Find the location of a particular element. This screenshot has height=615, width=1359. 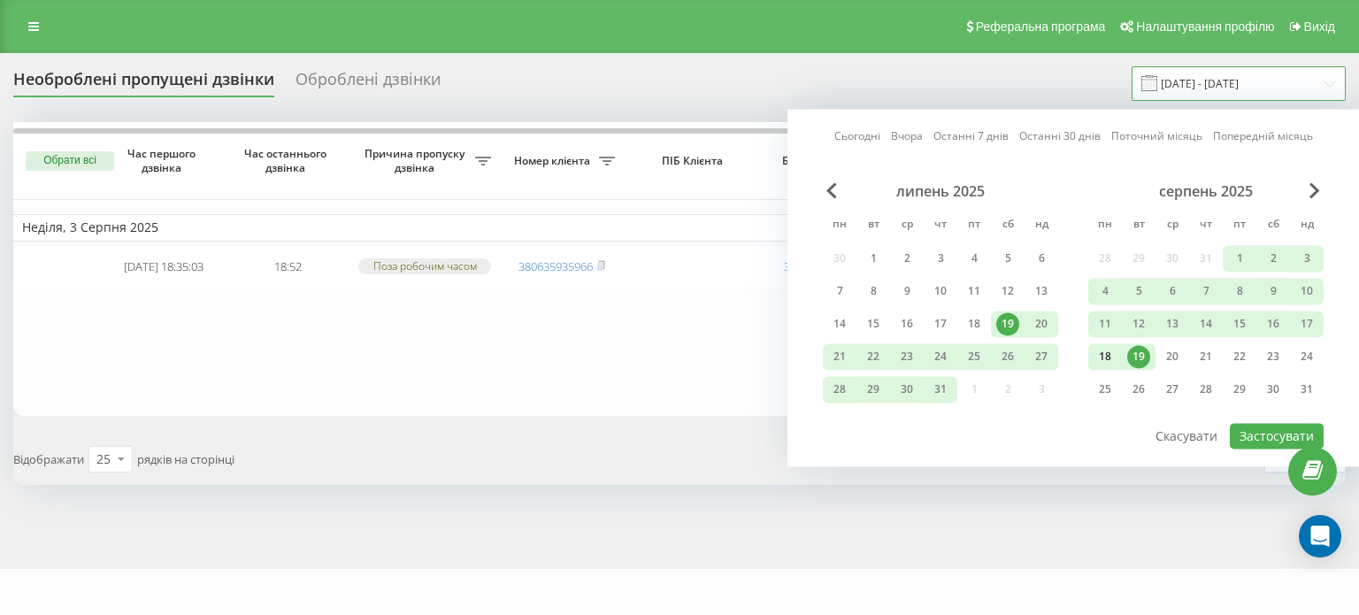

div: сб 2 серп 2025 р. is located at coordinates (1273, 258).